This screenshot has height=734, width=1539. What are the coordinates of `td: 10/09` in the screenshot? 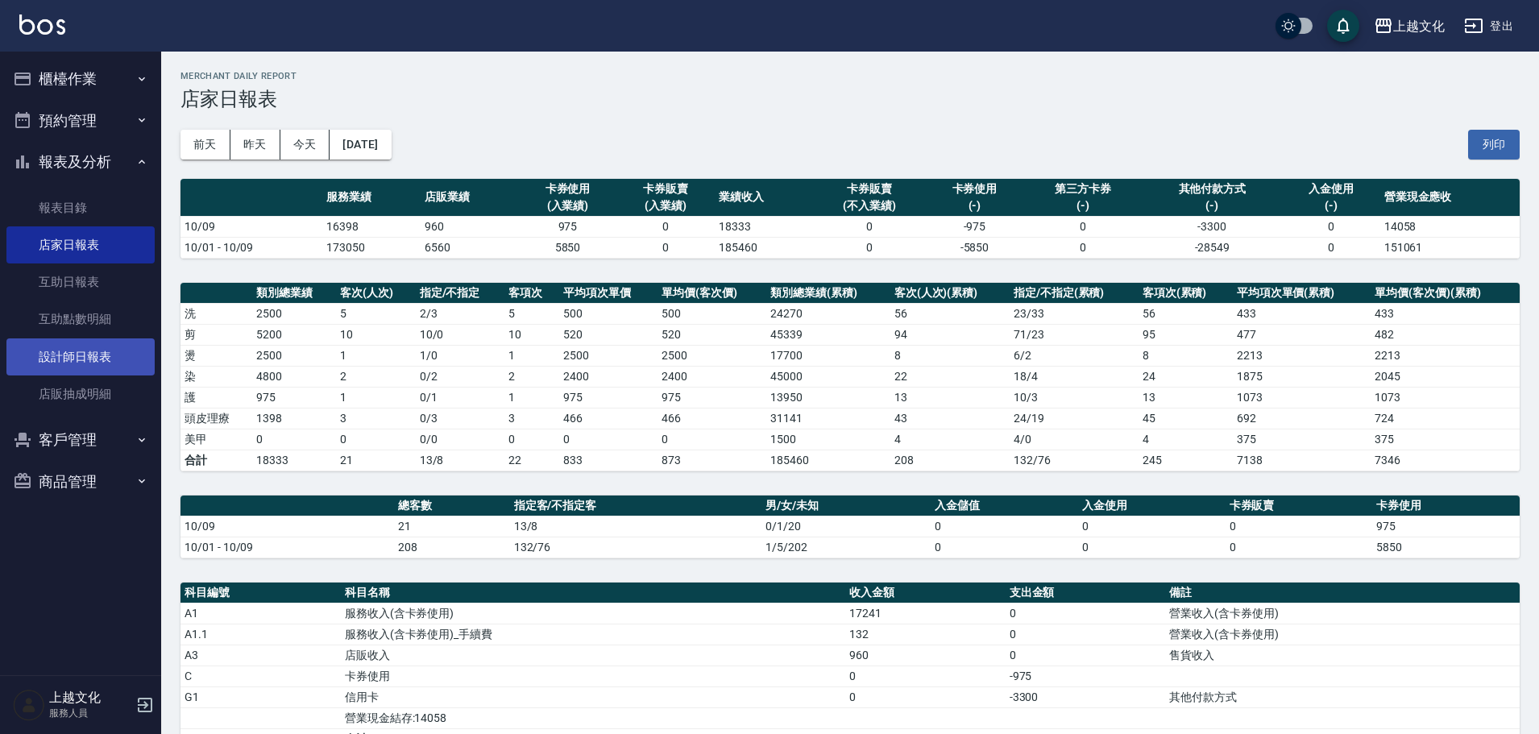 It's located at (287, 526).